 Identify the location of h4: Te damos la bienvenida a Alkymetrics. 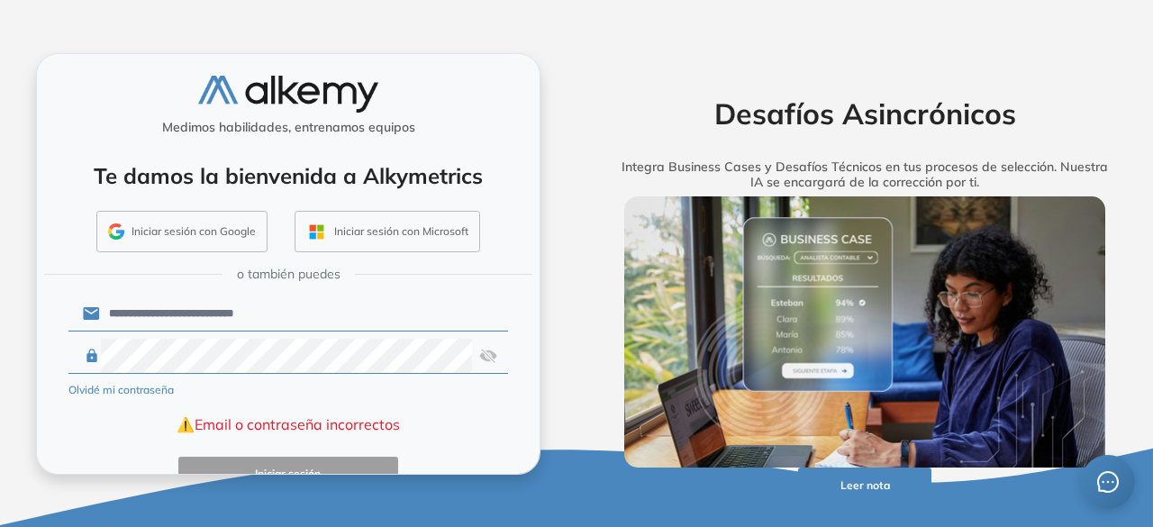
(288, 176).